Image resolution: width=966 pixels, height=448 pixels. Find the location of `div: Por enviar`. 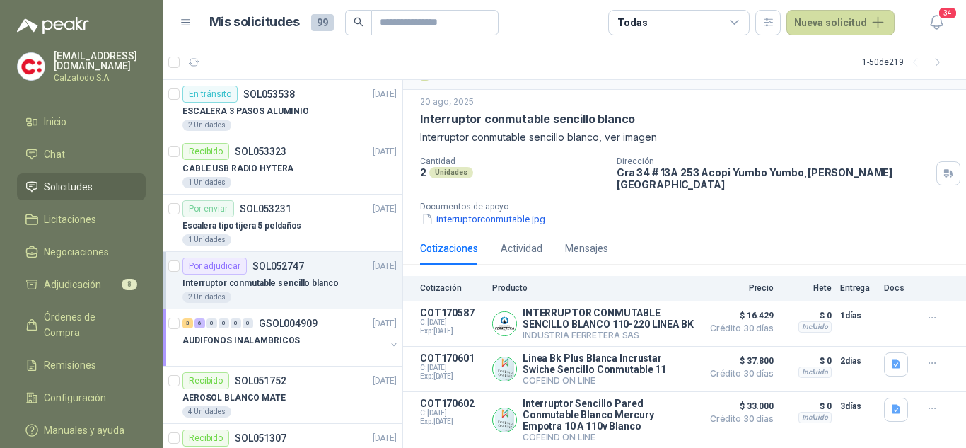

div: Por enviar is located at coordinates (208, 209).